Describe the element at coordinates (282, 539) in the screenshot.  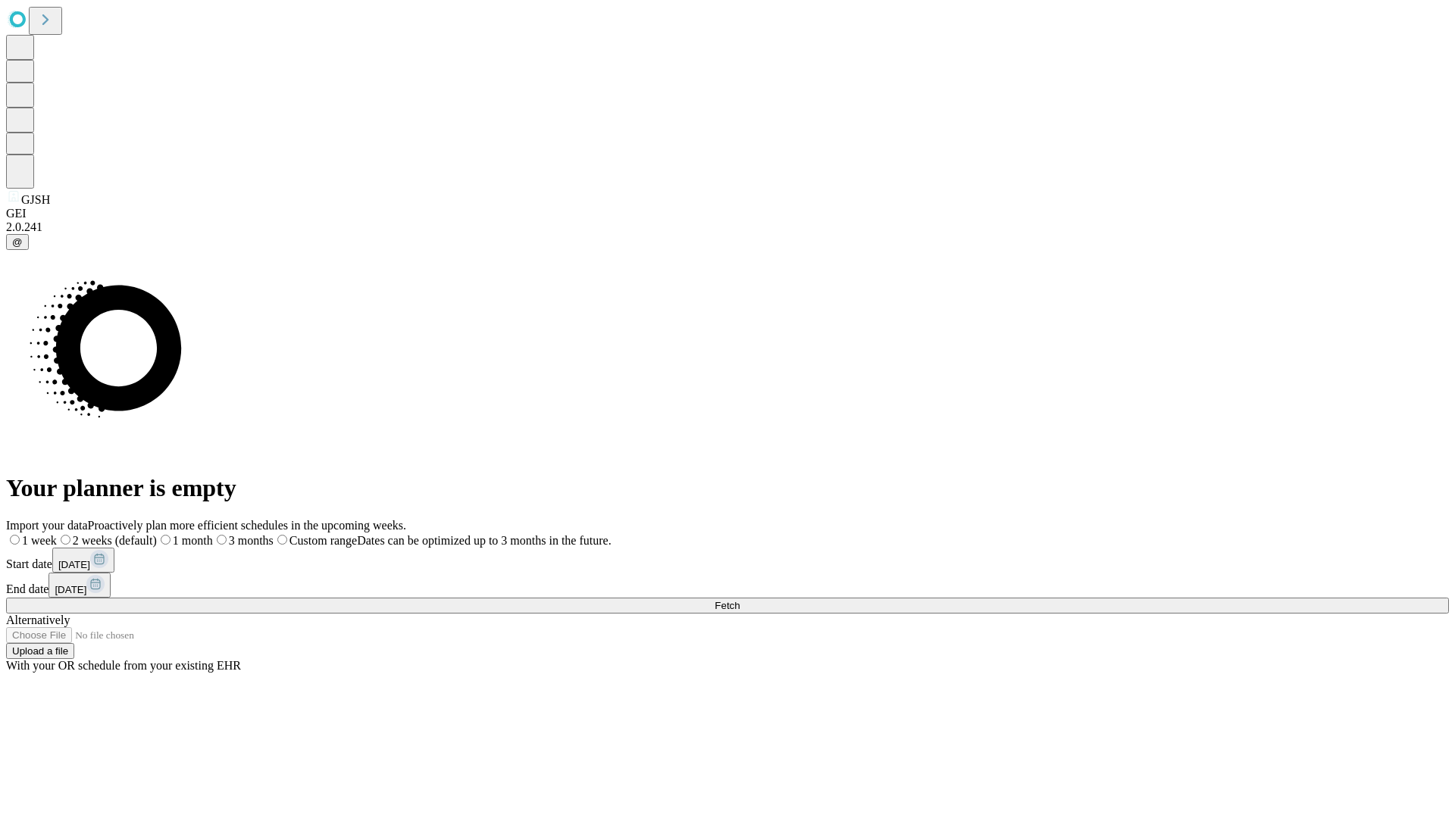
I see `input: Custom rangeDates can be optimized up to 3 months in the future.` at that location.